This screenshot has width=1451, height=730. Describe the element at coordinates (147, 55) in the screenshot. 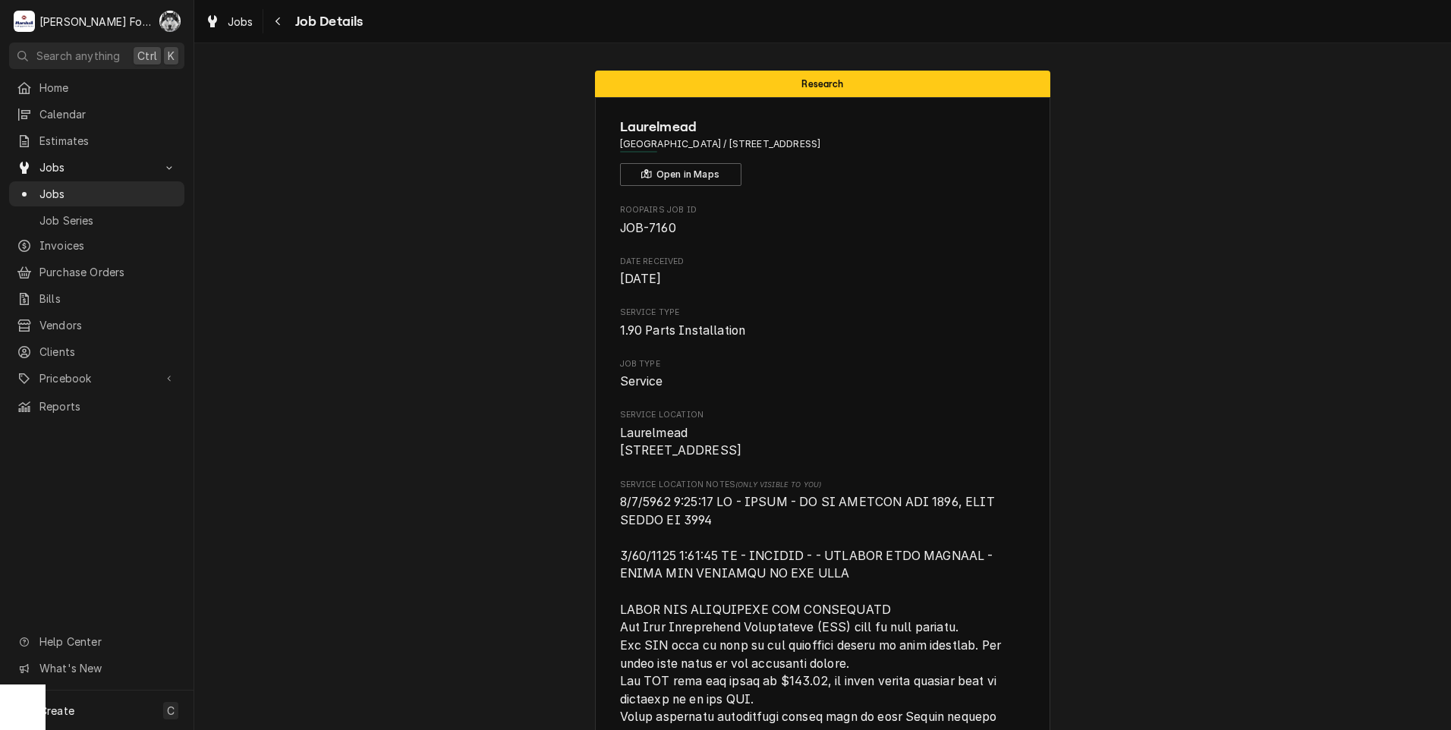

I see `span: Ctrl` at that location.